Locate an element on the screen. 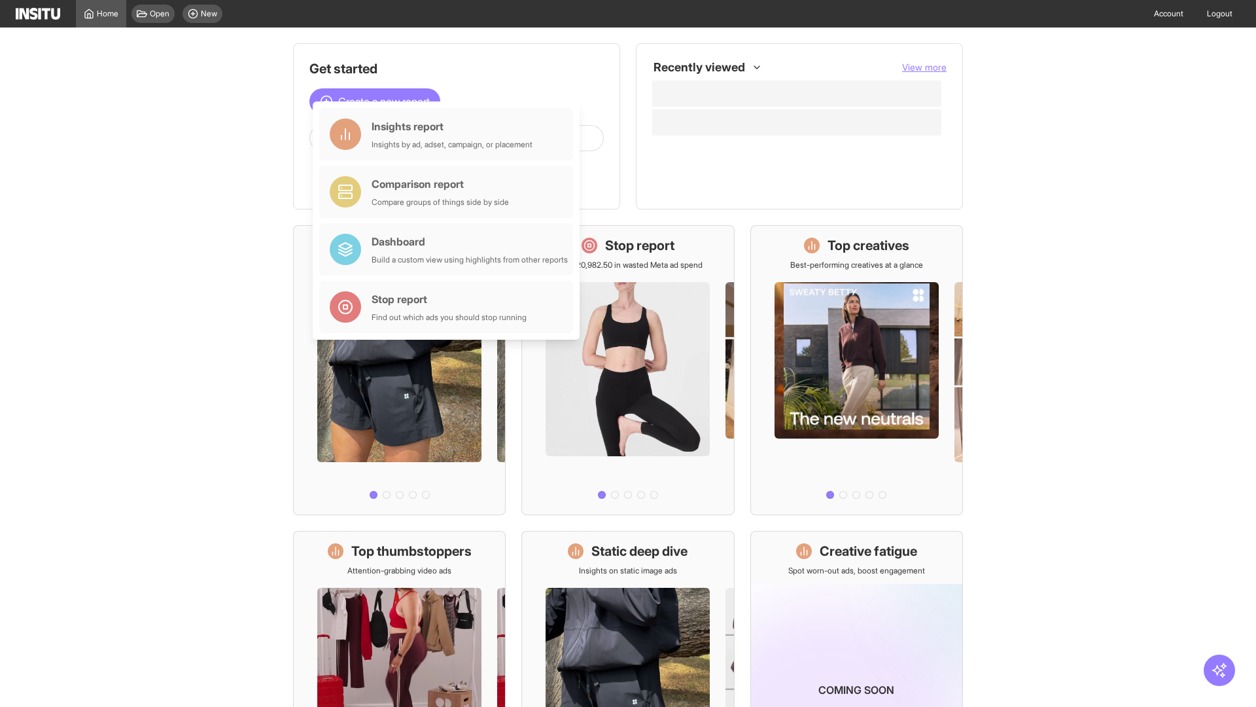 The width and height of the screenshot is (1256, 707). h1: Top creatives is located at coordinates (868, 245).